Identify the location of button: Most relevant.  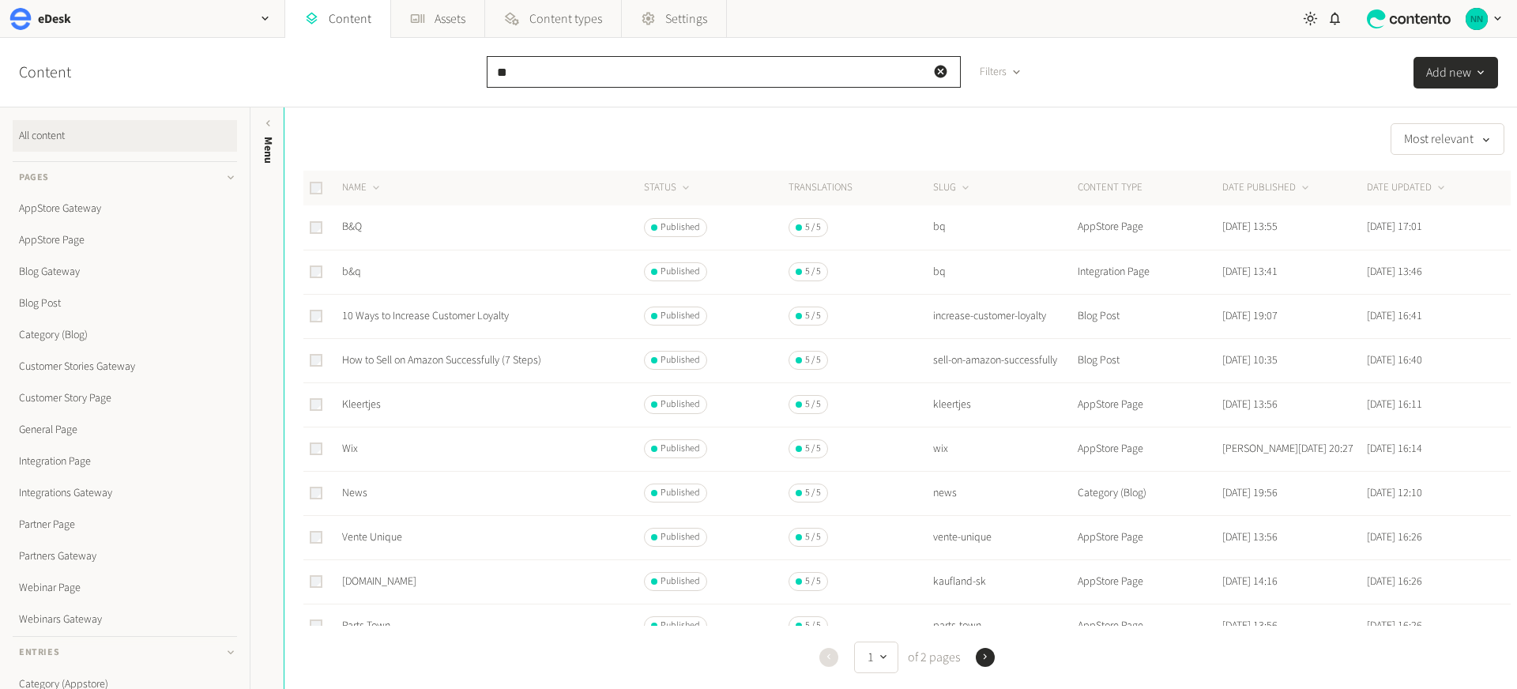
(1447, 139).